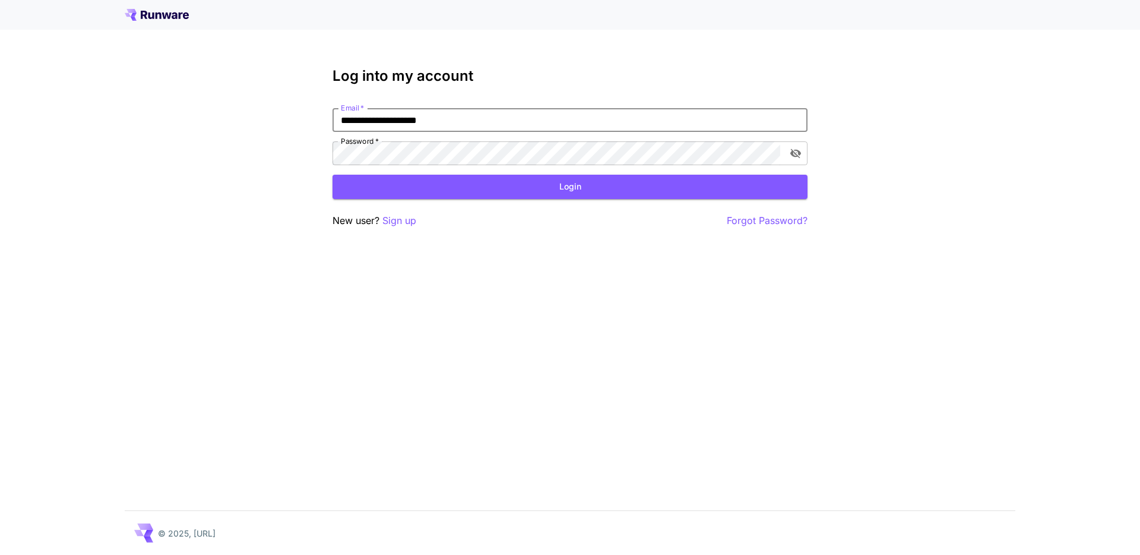  Describe the element at coordinates (399, 220) in the screenshot. I see `p: Sign up` at that location.